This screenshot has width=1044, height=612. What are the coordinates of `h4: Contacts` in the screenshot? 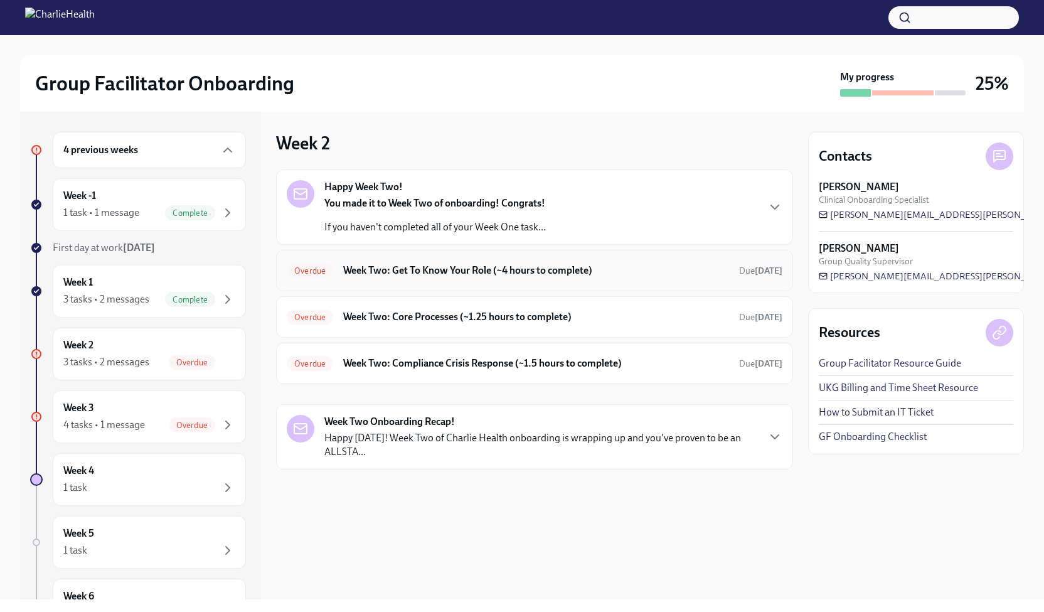 It's located at (845, 156).